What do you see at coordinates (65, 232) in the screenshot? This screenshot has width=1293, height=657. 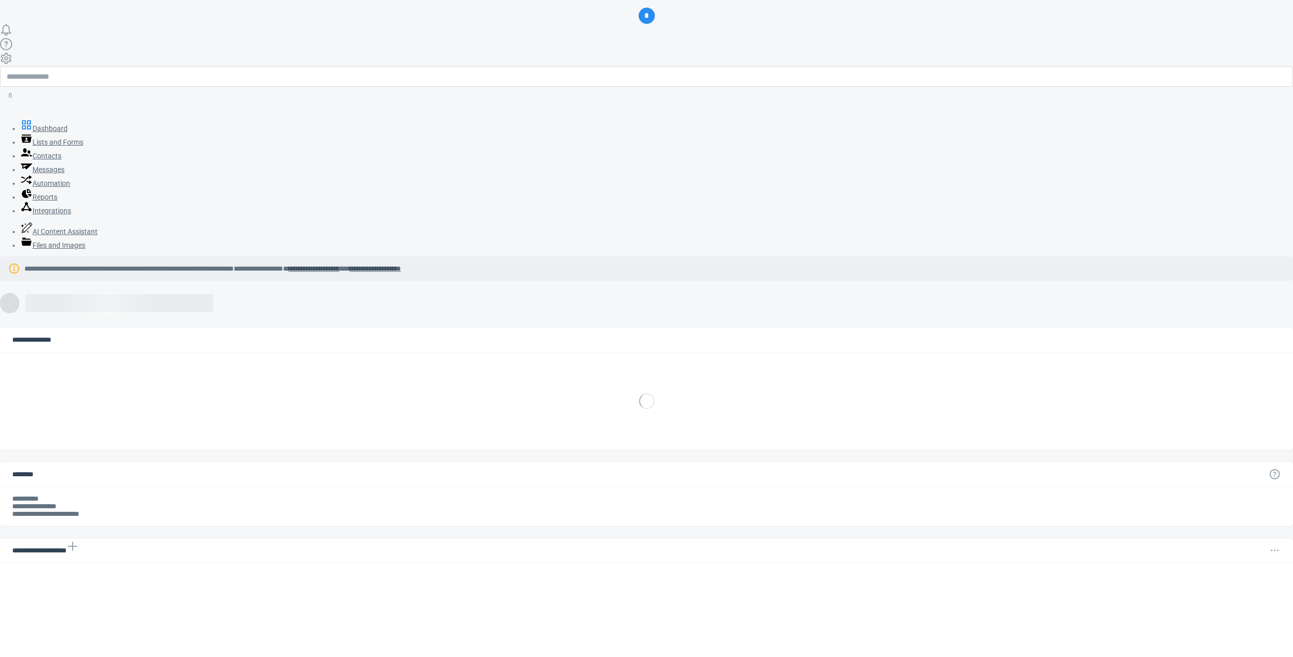 I see `span: AI Content Assistant` at bounding box center [65, 232].